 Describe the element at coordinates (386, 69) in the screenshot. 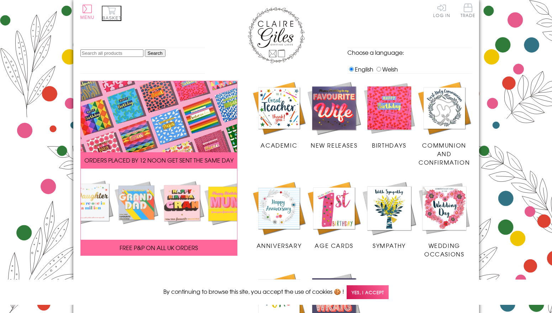

I see `label: Welsh` at that location.